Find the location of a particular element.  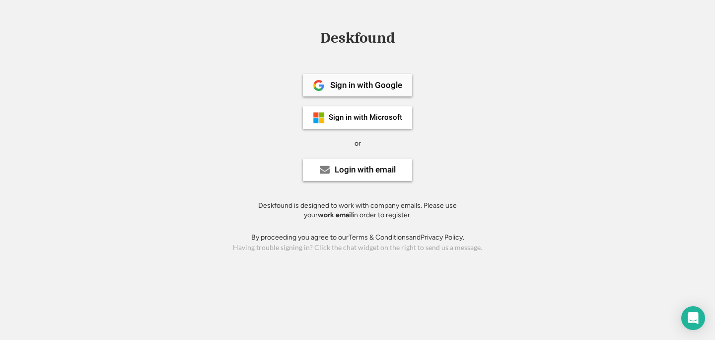

div: Login with email is located at coordinates (365, 169).